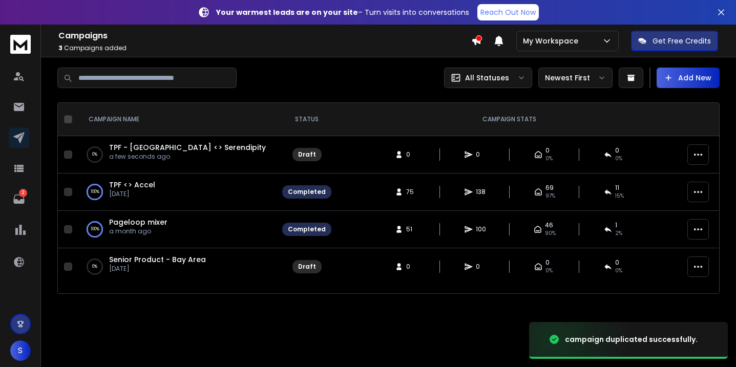 The height and width of the screenshot is (367, 736). What do you see at coordinates (23, 193) in the screenshot?
I see `p: 2` at bounding box center [23, 193].